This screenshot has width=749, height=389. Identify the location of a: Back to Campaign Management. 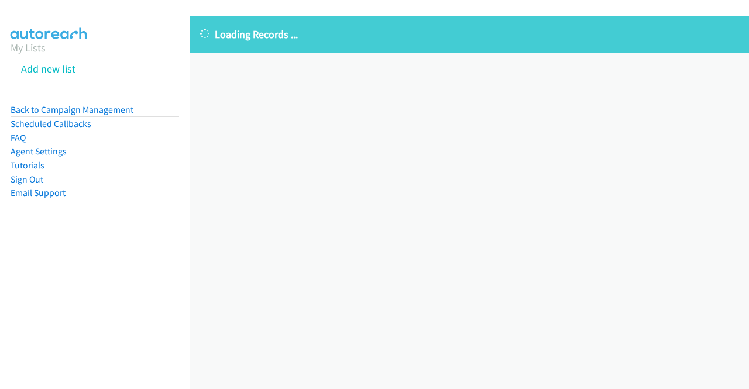
(72, 109).